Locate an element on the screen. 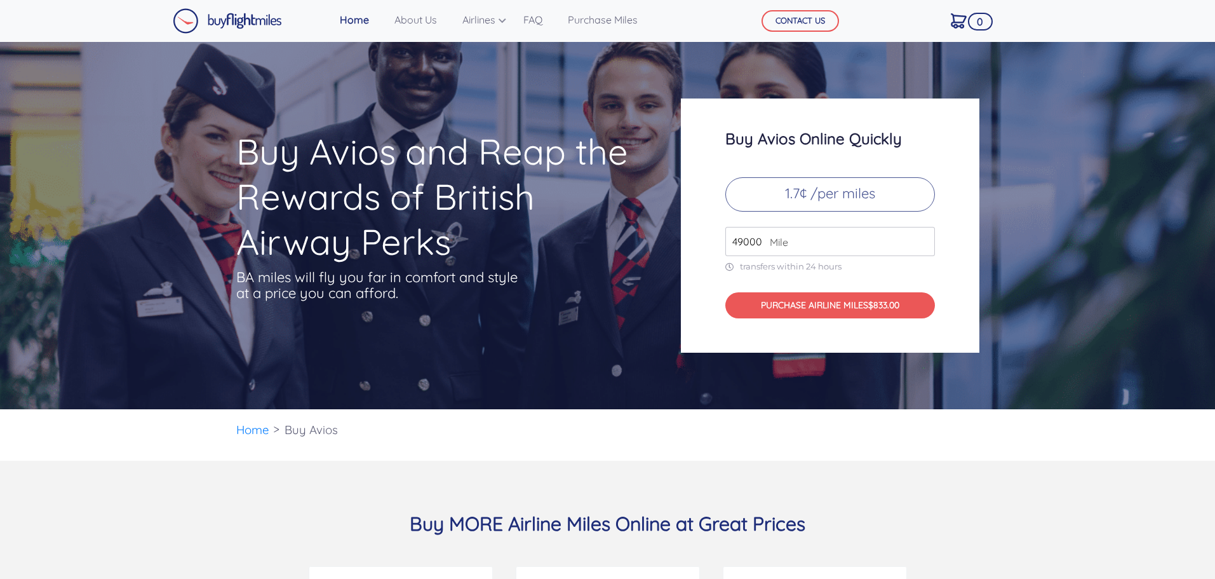  h3: Buy Avios Online Quickly is located at coordinates (830, 139).